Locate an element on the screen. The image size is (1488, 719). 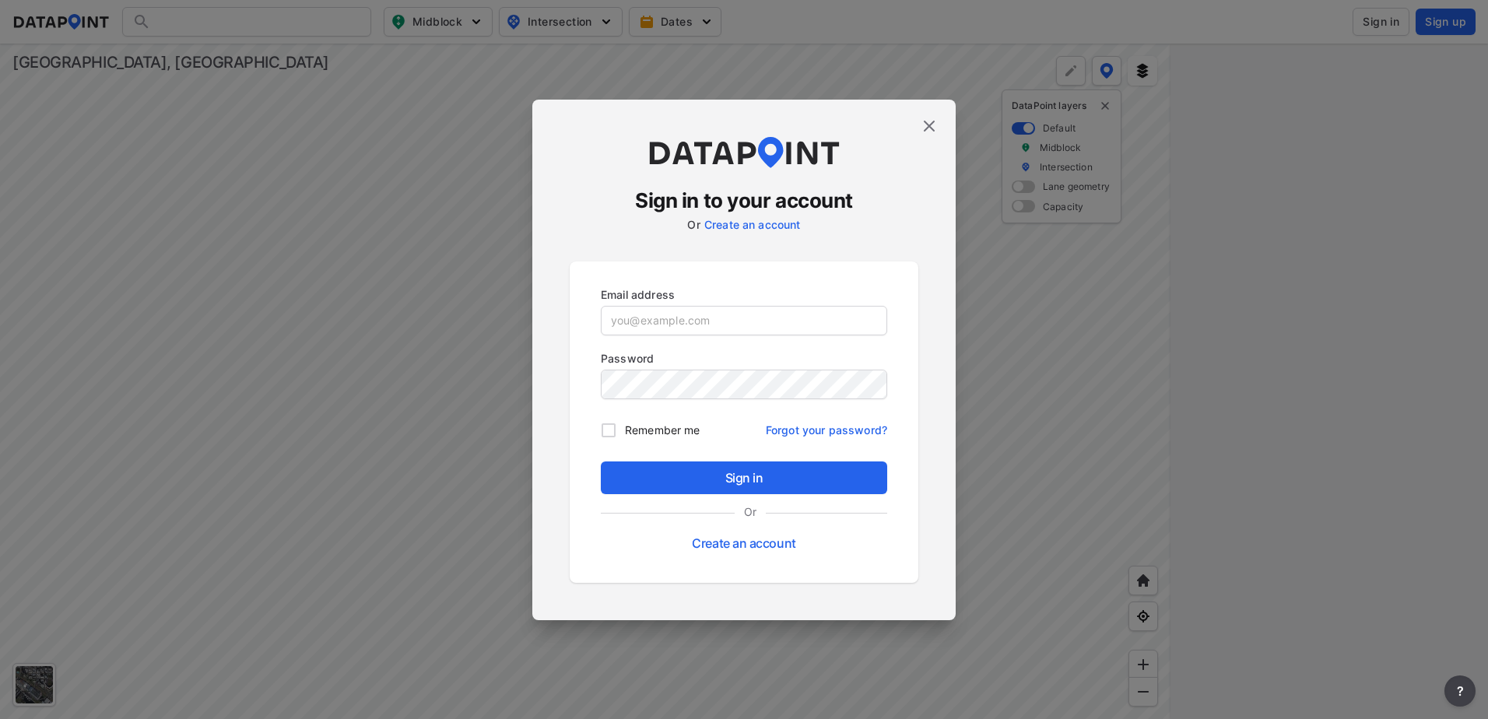
input: you@example.com is located at coordinates (744, 321).